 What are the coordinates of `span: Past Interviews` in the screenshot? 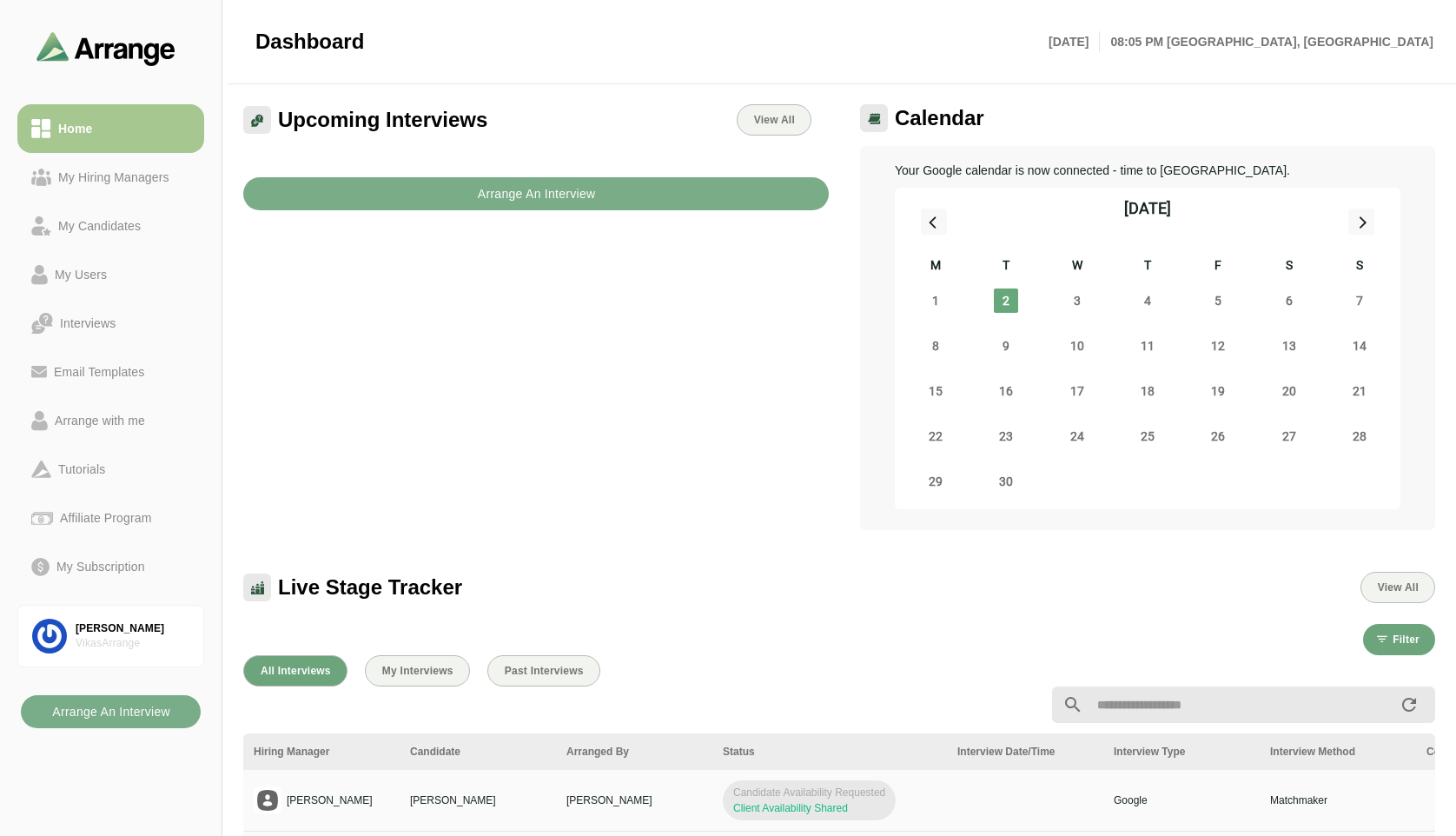 It's located at (543, 671).